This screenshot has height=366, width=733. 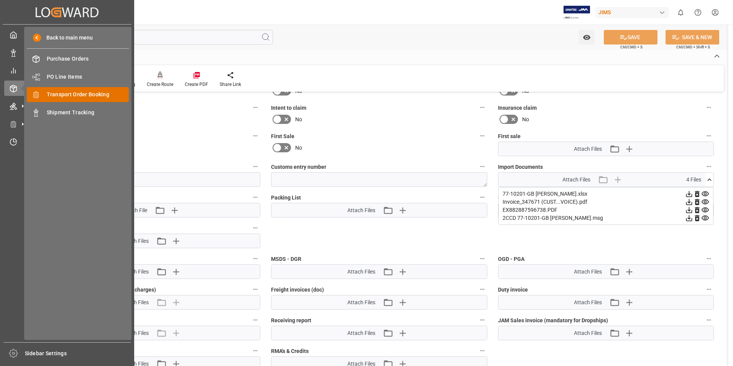 I want to click on button: Preferential tariff, so click(x=255, y=258).